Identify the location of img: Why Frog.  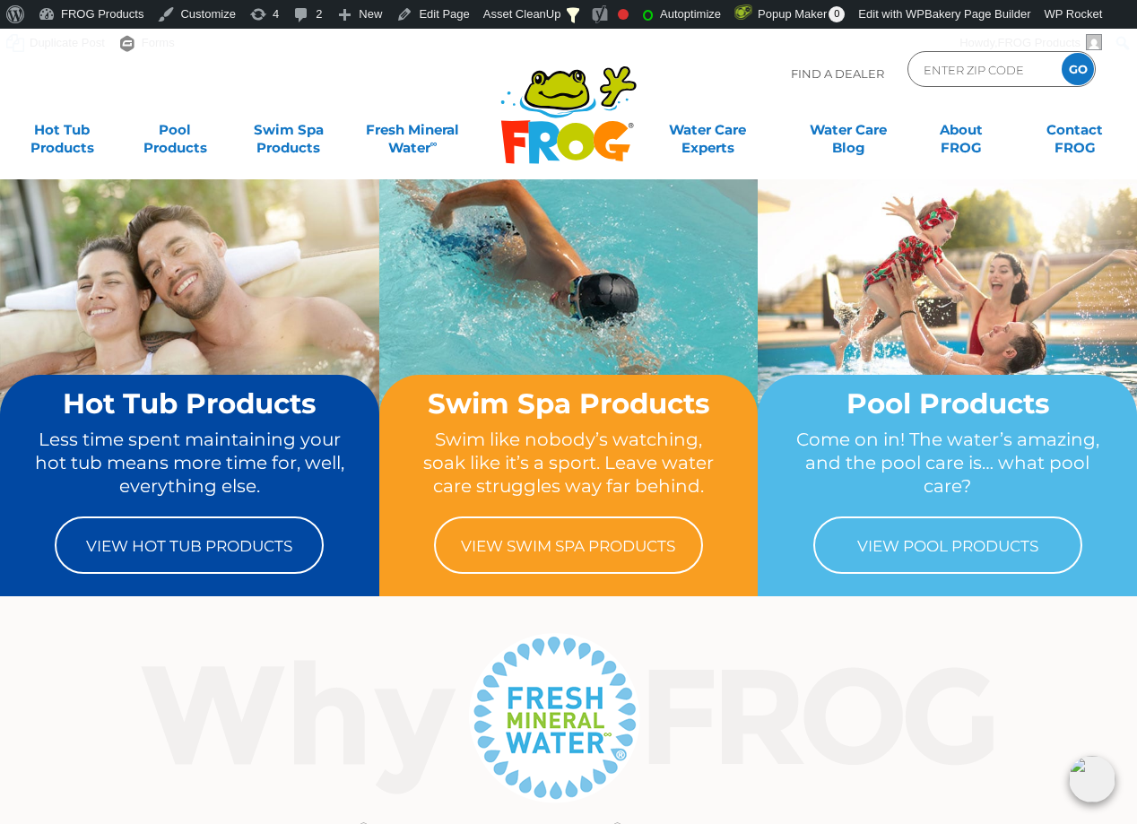
(569, 717).